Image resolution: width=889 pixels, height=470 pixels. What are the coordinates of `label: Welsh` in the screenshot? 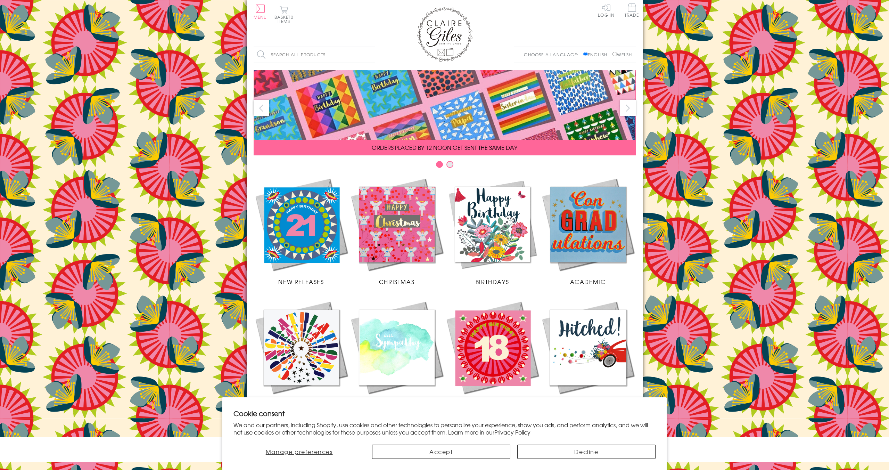 It's located at (622, 55).